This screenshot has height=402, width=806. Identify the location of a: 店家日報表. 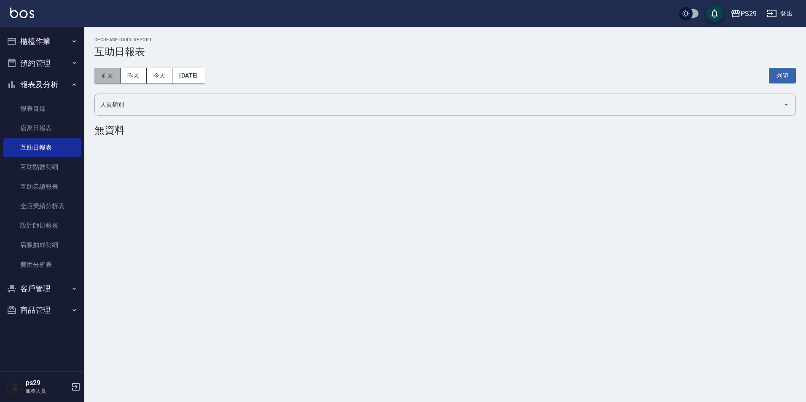
(42, 128).